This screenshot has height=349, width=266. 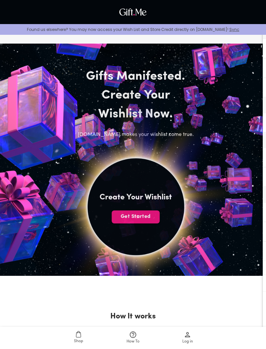 What do you see at coordinates (188, 341) in the screenshot?
I see `span: Log in` at bounding box center [188, 341].